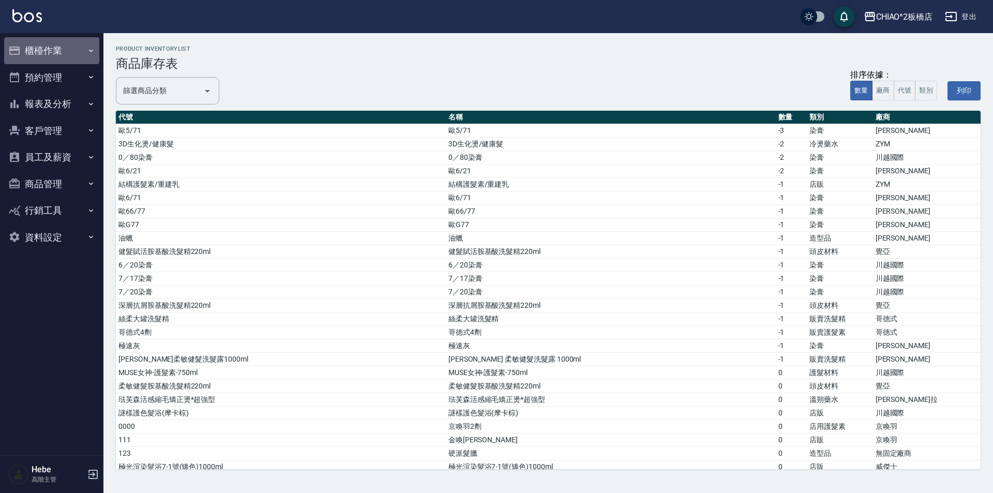 Image resolution: width=993 pixels, height=493 pixels. Describe the element at coordinates (927, 185) in the screenshot. I see `td: ZYM` at that location.